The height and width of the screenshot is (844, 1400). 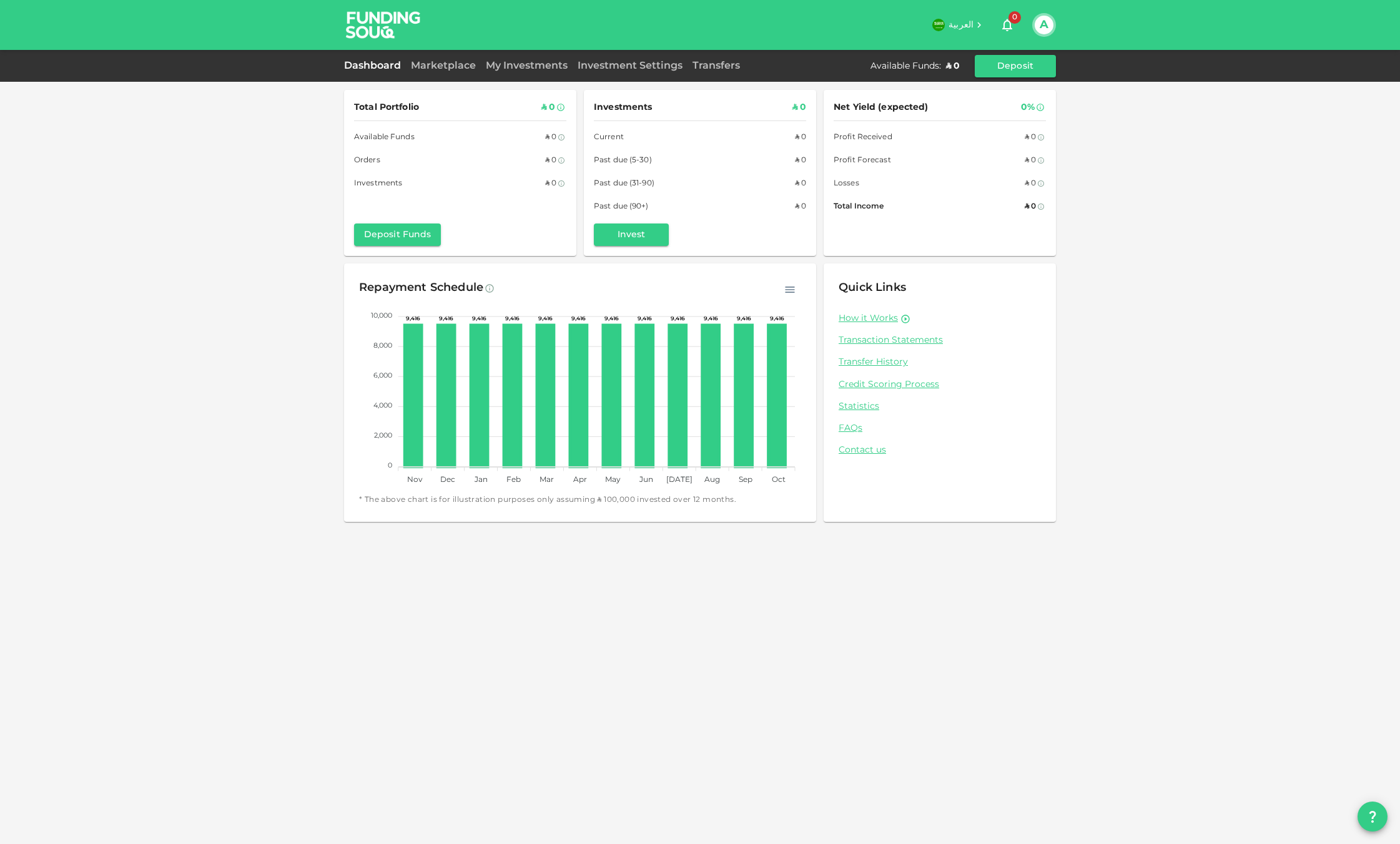 I want to click on div: 0%, so click(x=1028, y=108).